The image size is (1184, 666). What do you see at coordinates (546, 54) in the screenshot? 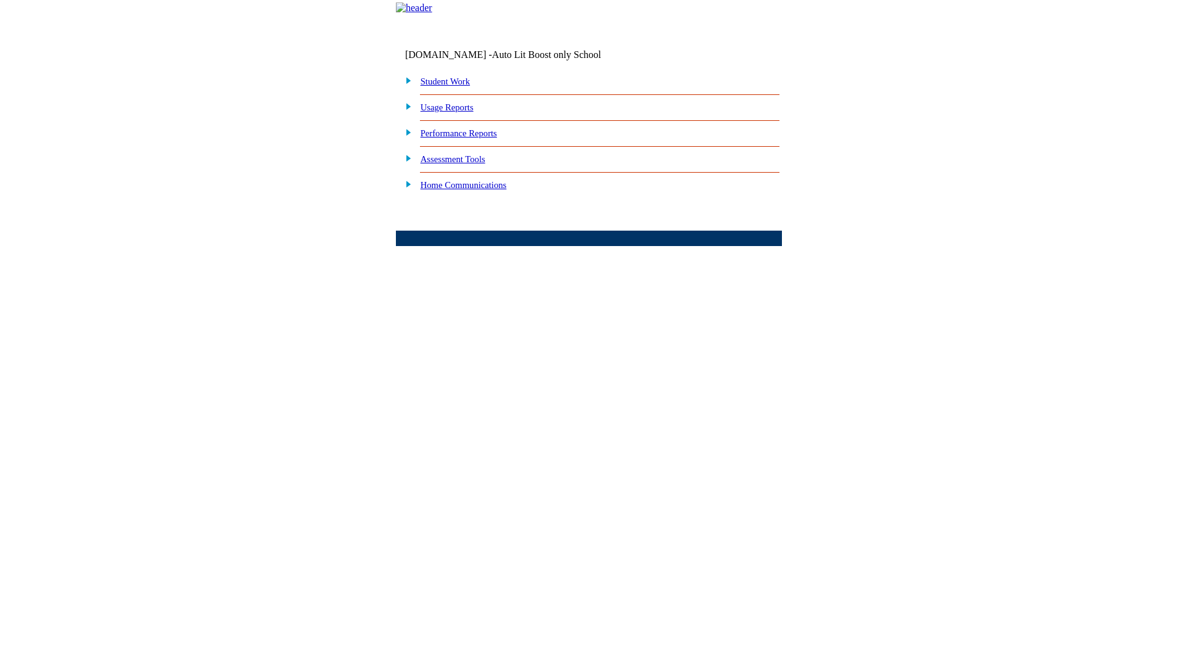
I see `nobr: Auto Lit Boost only School` at bounding box center [546, 54].